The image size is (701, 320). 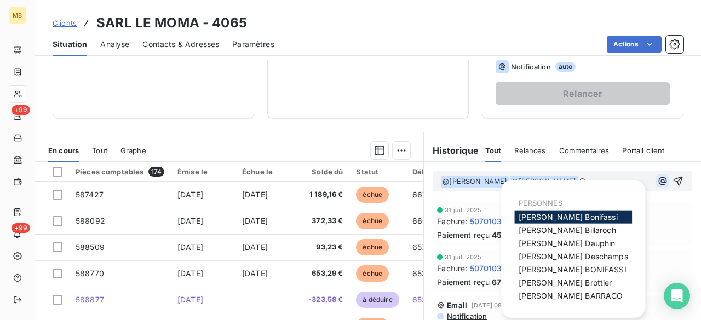 What do you see at coordinates (325, 172) in the screenshot?
I see `div: Solde dû` at bounding box center [325, 172].